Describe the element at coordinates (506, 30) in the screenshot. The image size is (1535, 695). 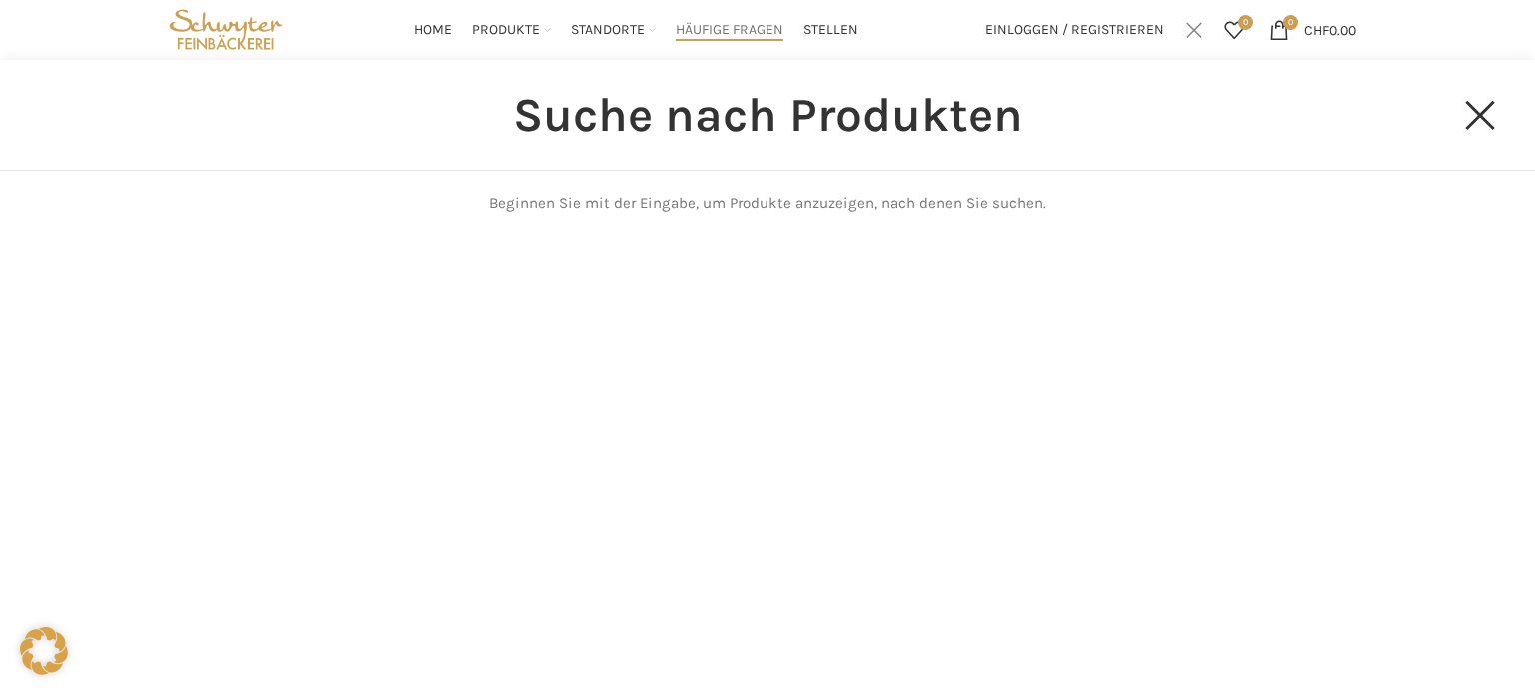
I see `span: Produkte` at that location.